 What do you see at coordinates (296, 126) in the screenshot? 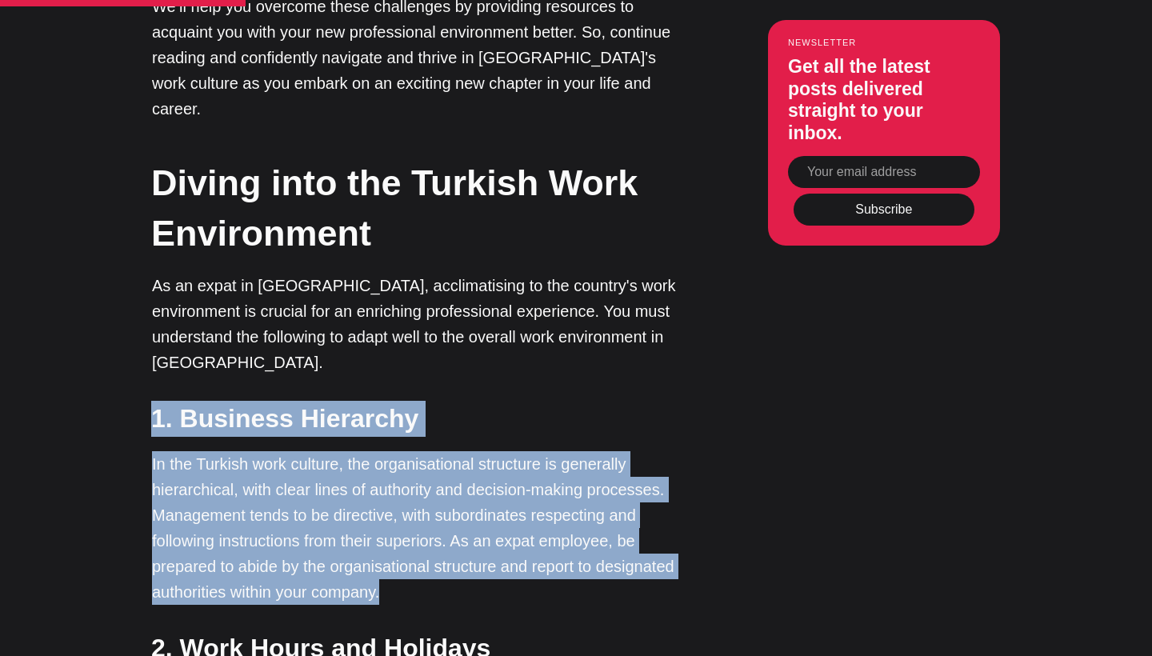
I see `button: Sign up now` at bounding box center [296, 126].